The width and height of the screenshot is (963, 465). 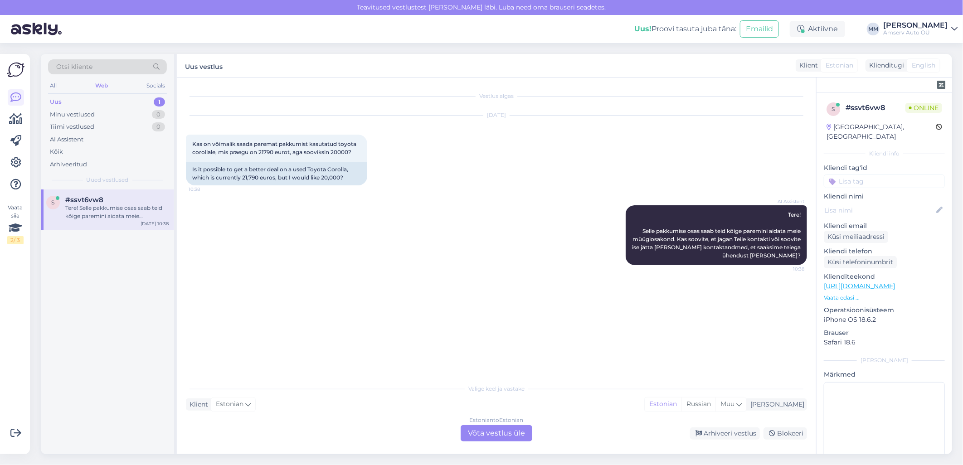 I want to click on div: Is it possible to get a better deal on a used Toyota Corolla, which is currently 21,790 euros, bu..., so click(x=277, y=174).